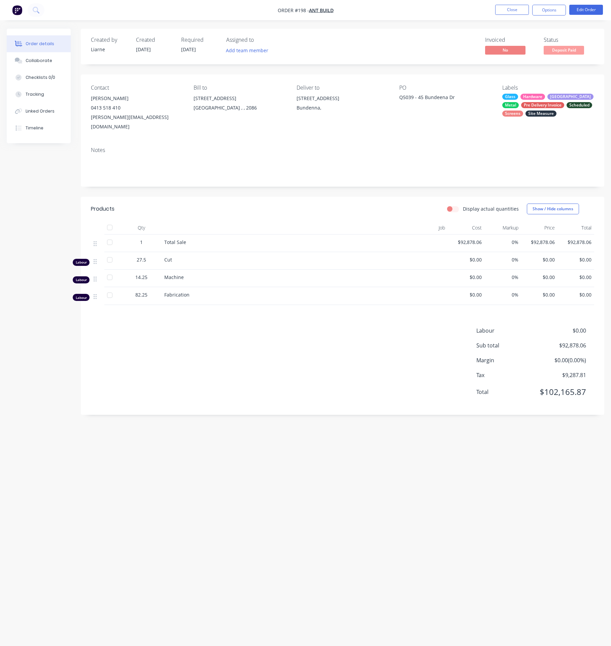 This screenshot has width=611, height=646. What do you see at coordinates (564, 50) in the screenshot?
I see `span: Deposit Paid` at bounding box center [564, 50].